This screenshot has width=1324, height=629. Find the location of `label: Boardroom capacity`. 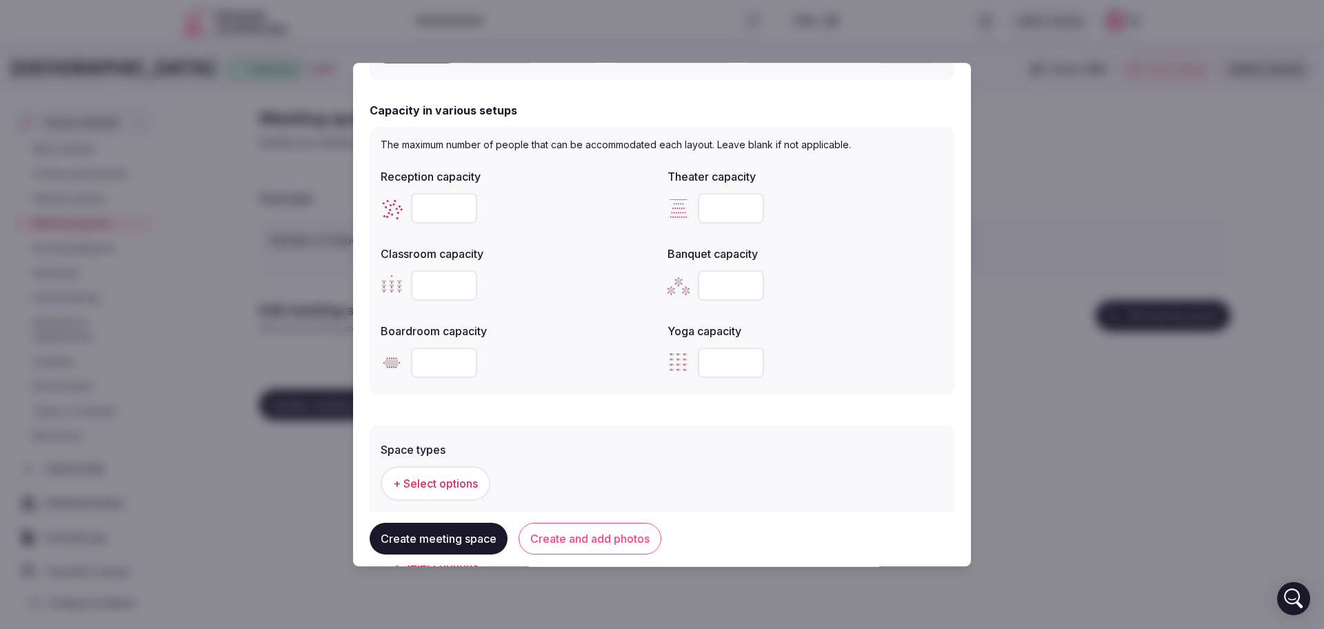

label: Boardroom capacity is located at coordinates (518, 331).